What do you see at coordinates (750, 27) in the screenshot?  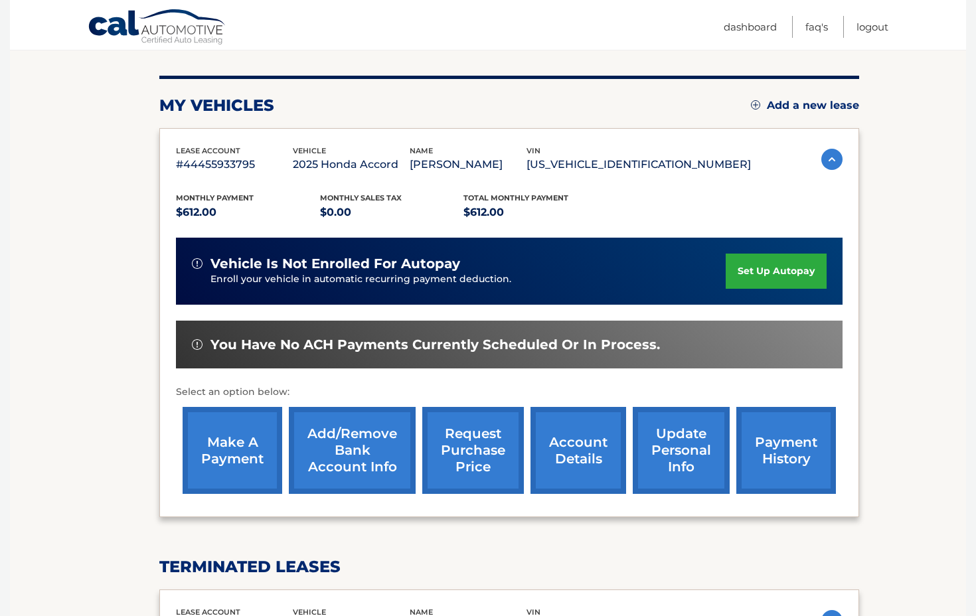 I see `a: Dashboard` at bounding box center [750, 27].